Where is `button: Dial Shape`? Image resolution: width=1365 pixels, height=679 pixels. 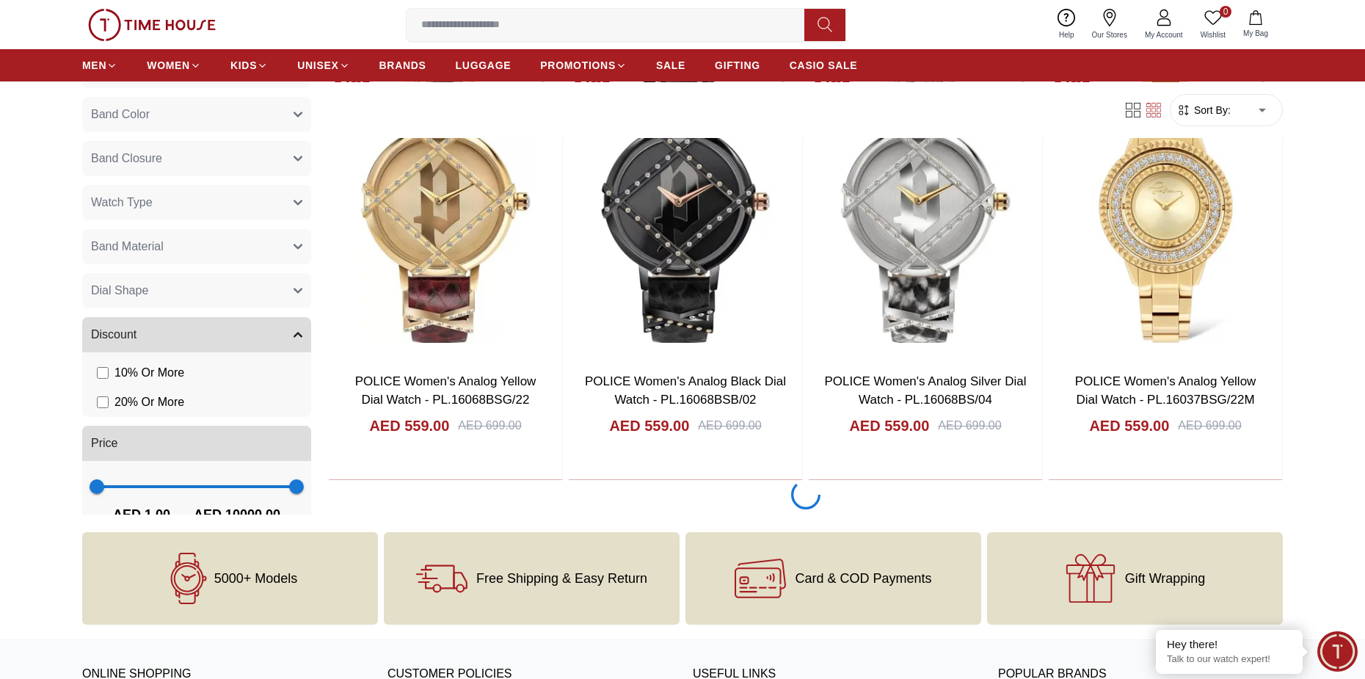 button: Dial Shape is located at coordinates (197, 291).